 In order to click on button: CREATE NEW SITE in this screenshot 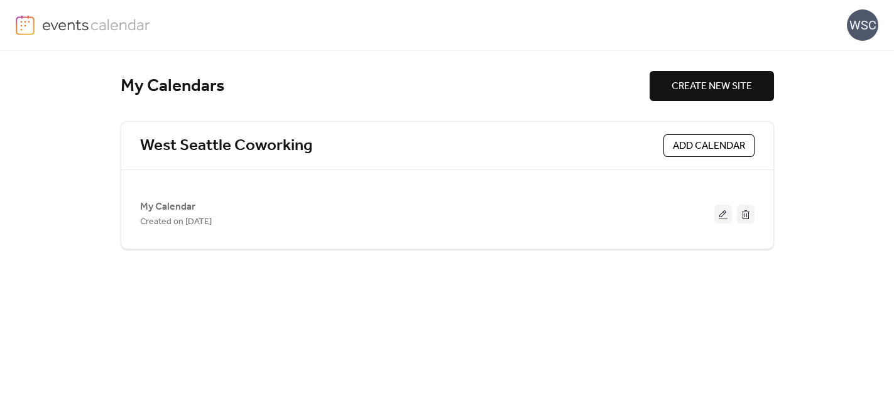, I will do `click(712, 86)`.